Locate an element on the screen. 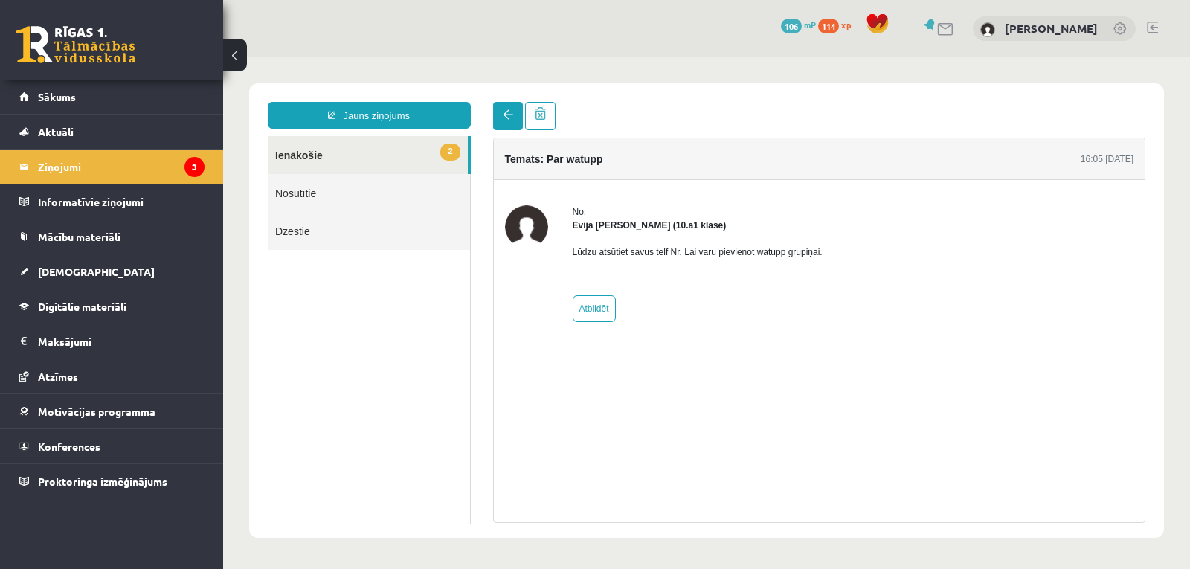 This screenshot has height=569, width=1190. a: Informatīvie ziņojumi is located at coordinates (112, 202).